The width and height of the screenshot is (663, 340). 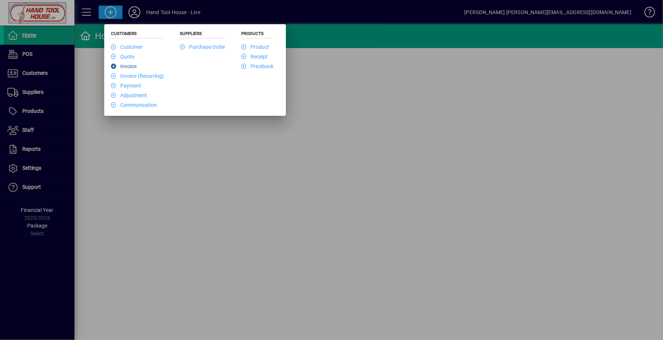 What do you see at coordinates (254, 57) in the screenshot?
I see `a: Receipt` at bounding box center [254, 57].